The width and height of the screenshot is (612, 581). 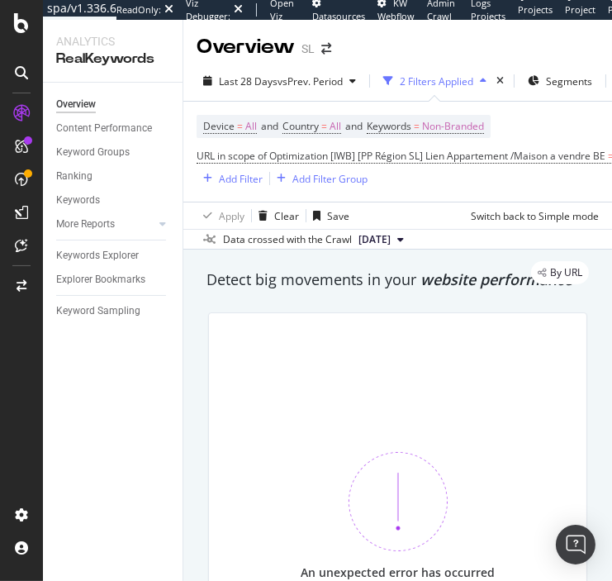 What do you see at coordinates (93, 152) in the screenshot?
I see `div: Keyword Groups` at bounding box center [93, 152].